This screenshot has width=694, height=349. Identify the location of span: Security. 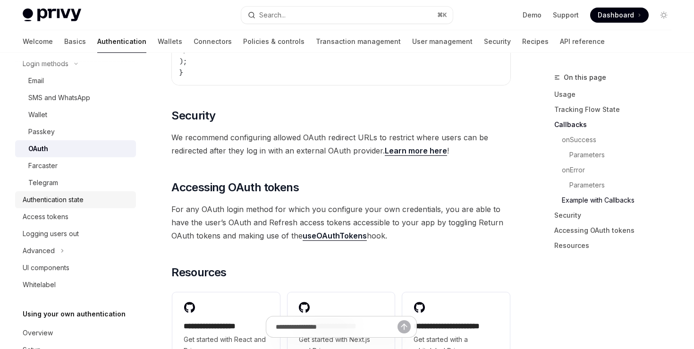
(193, 116).